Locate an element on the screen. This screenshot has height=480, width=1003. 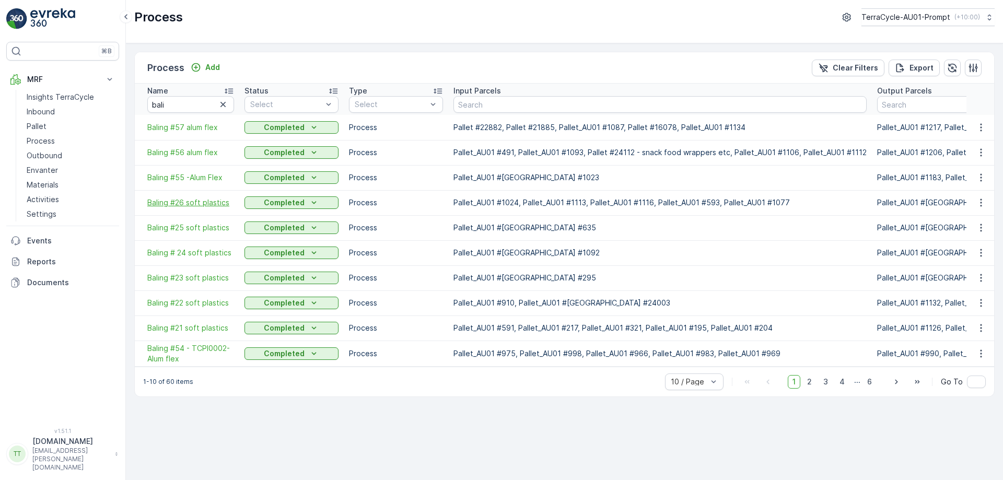
span: Baling #56 alum flex is located at coordinates (191, 153).